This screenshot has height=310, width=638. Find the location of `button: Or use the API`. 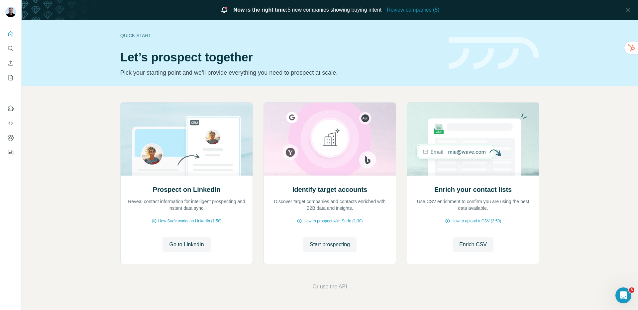

button: Or use the API is located at coordinates (330, 287).